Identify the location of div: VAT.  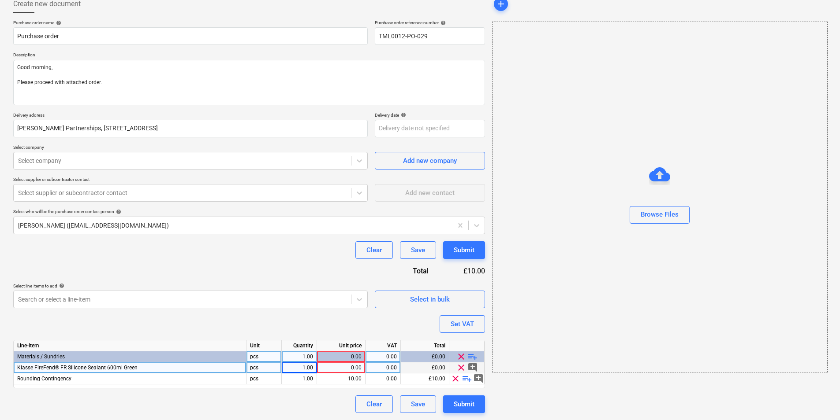
(383, 346).